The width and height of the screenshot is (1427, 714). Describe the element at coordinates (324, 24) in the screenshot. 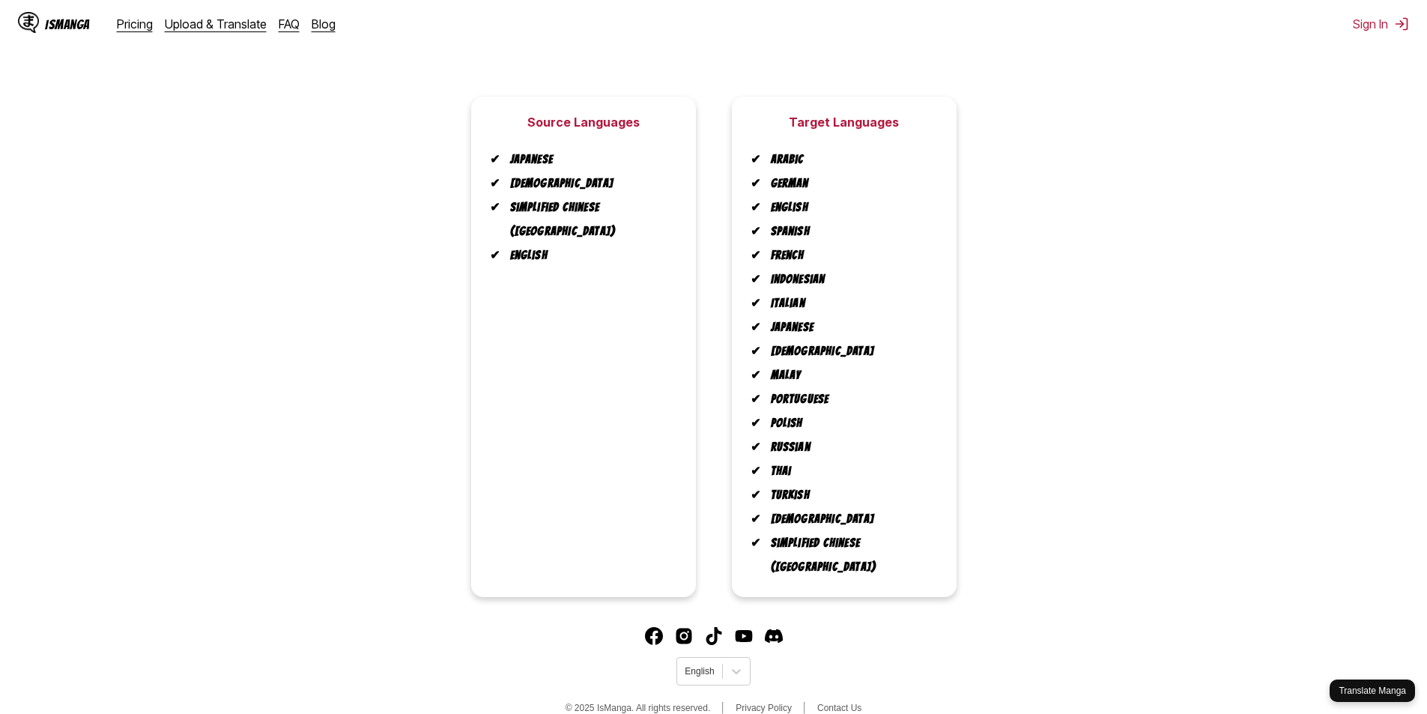

I see `a: Blog` at that location.